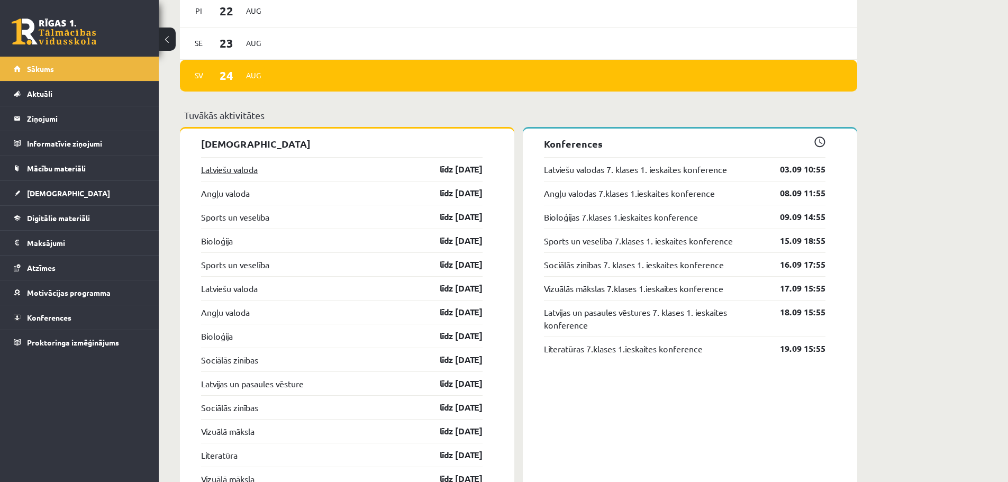 The image size is (1008, 482). Describe the element at coordinates (86, 243) in the screenshot. I see `legend: Maksājumi` at that location.